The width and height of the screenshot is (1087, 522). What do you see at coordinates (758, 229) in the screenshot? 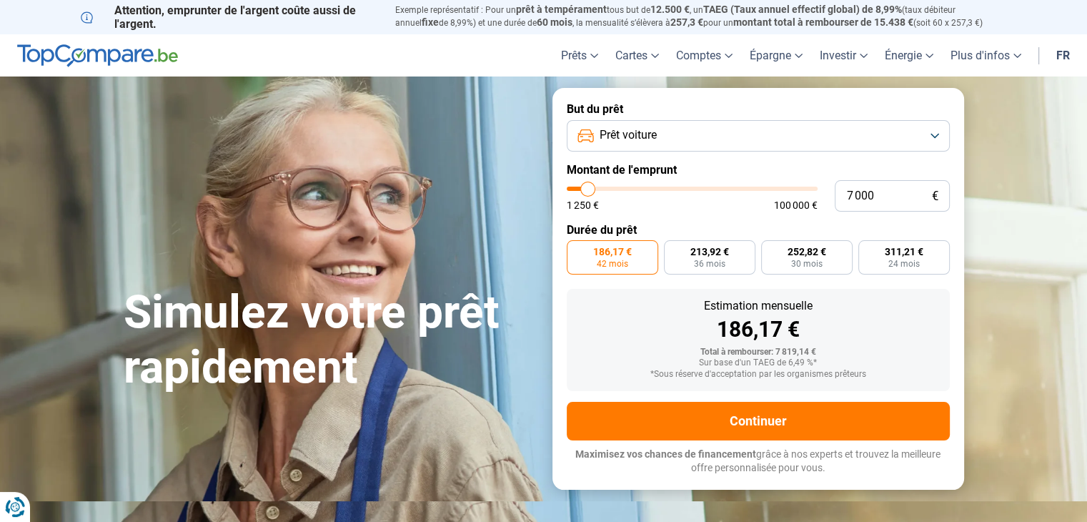
I see `label: Durée du prêt` at bounding box center [758, 229].